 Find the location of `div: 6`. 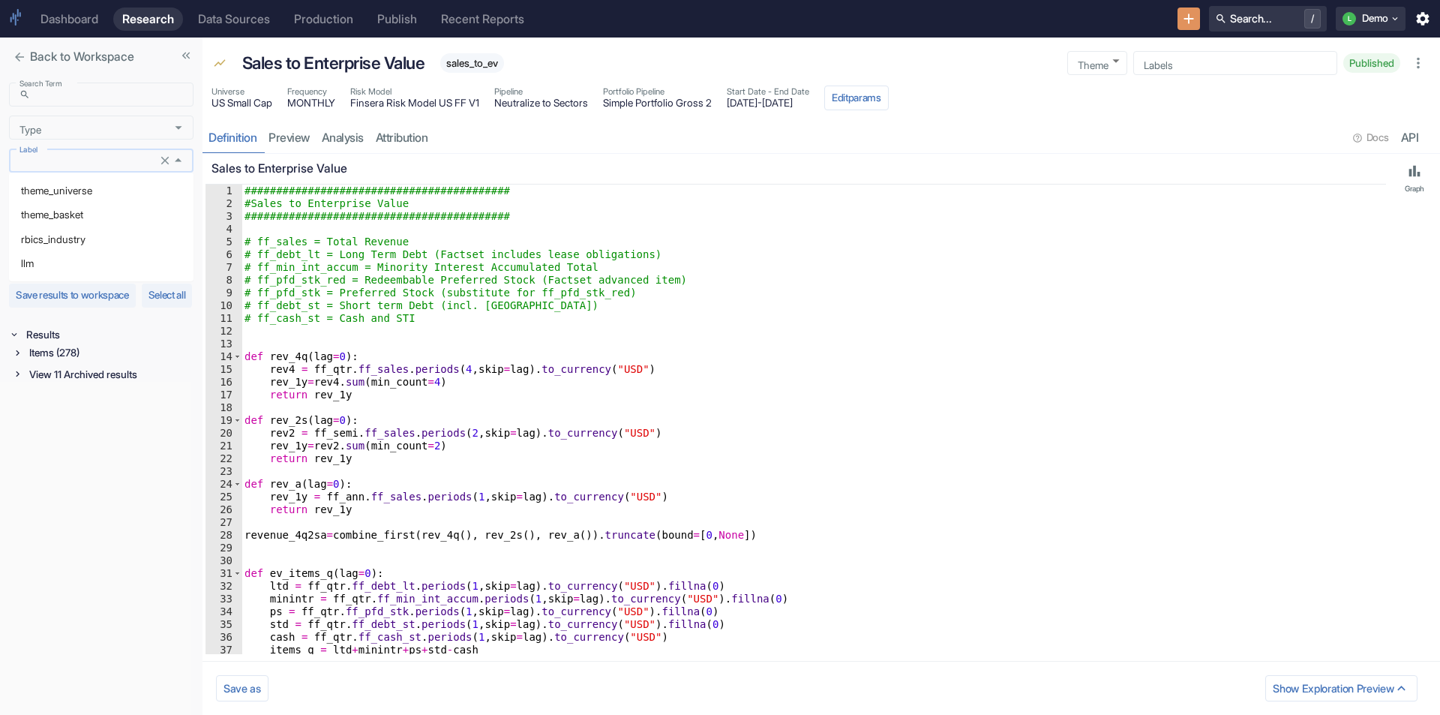

div: 6 is located at coordinates (224, 254).